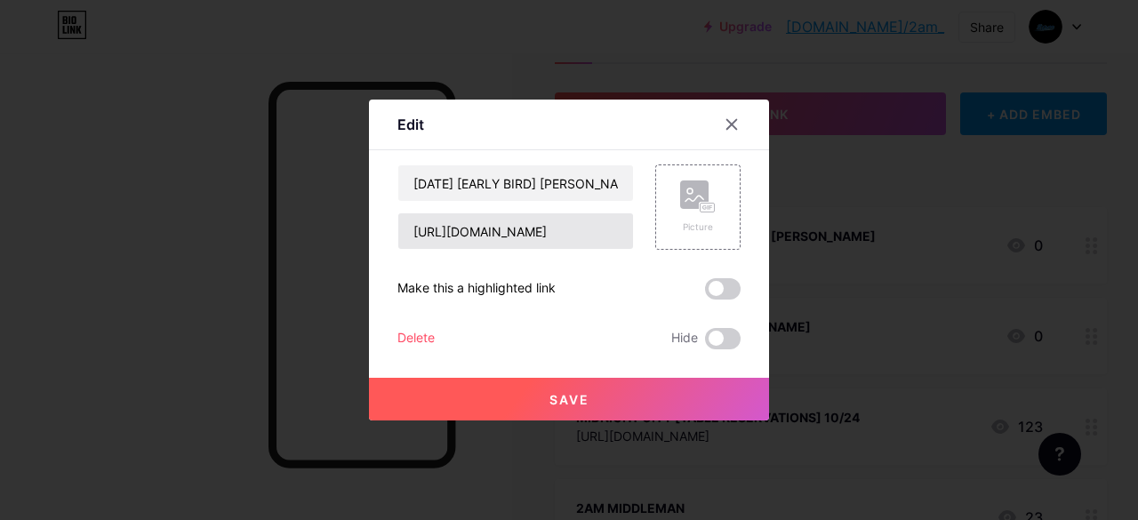 The height and width of the screenshot is (520, 1138). I want to click on button: Save, so click(569, 399).